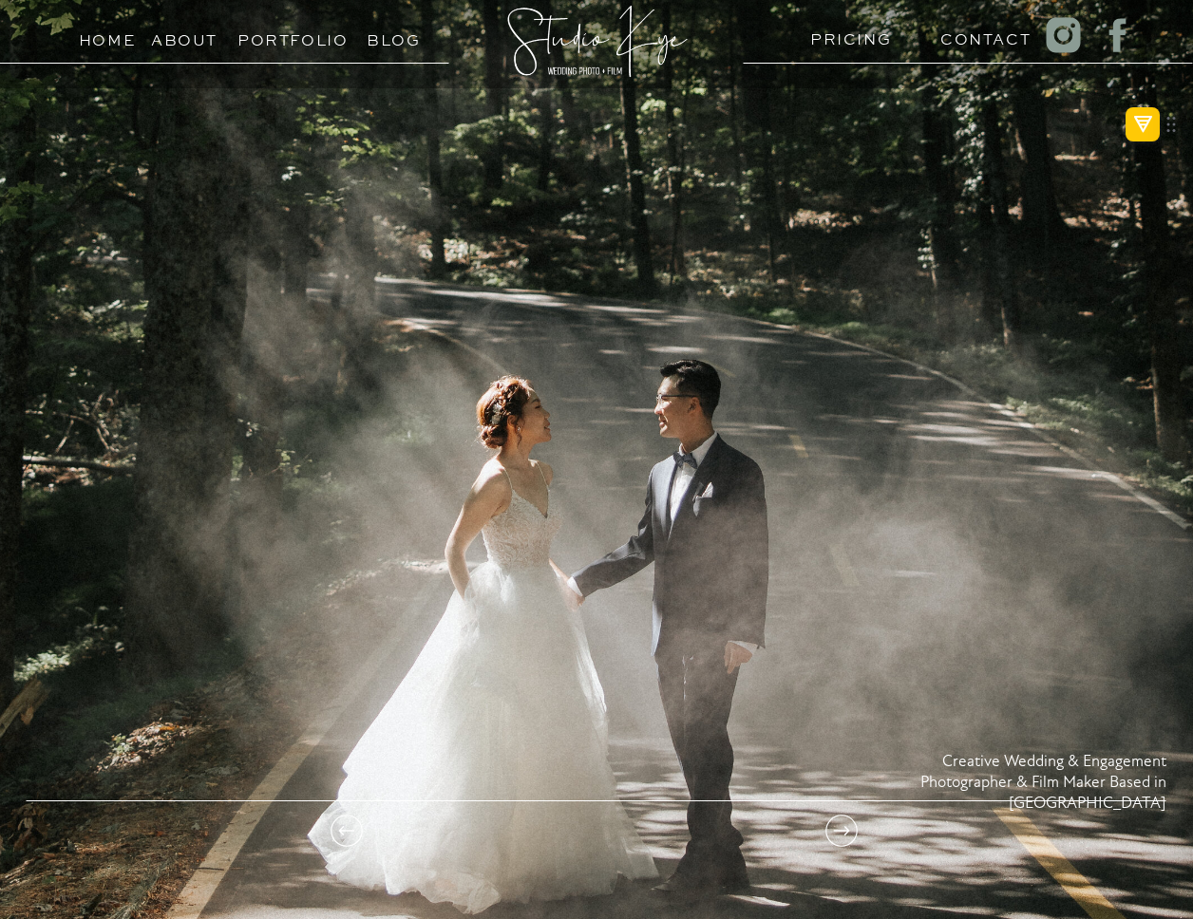  Describe the element at coordinates (393, 35) in the screenshot. I see `a: Blog` at that location.